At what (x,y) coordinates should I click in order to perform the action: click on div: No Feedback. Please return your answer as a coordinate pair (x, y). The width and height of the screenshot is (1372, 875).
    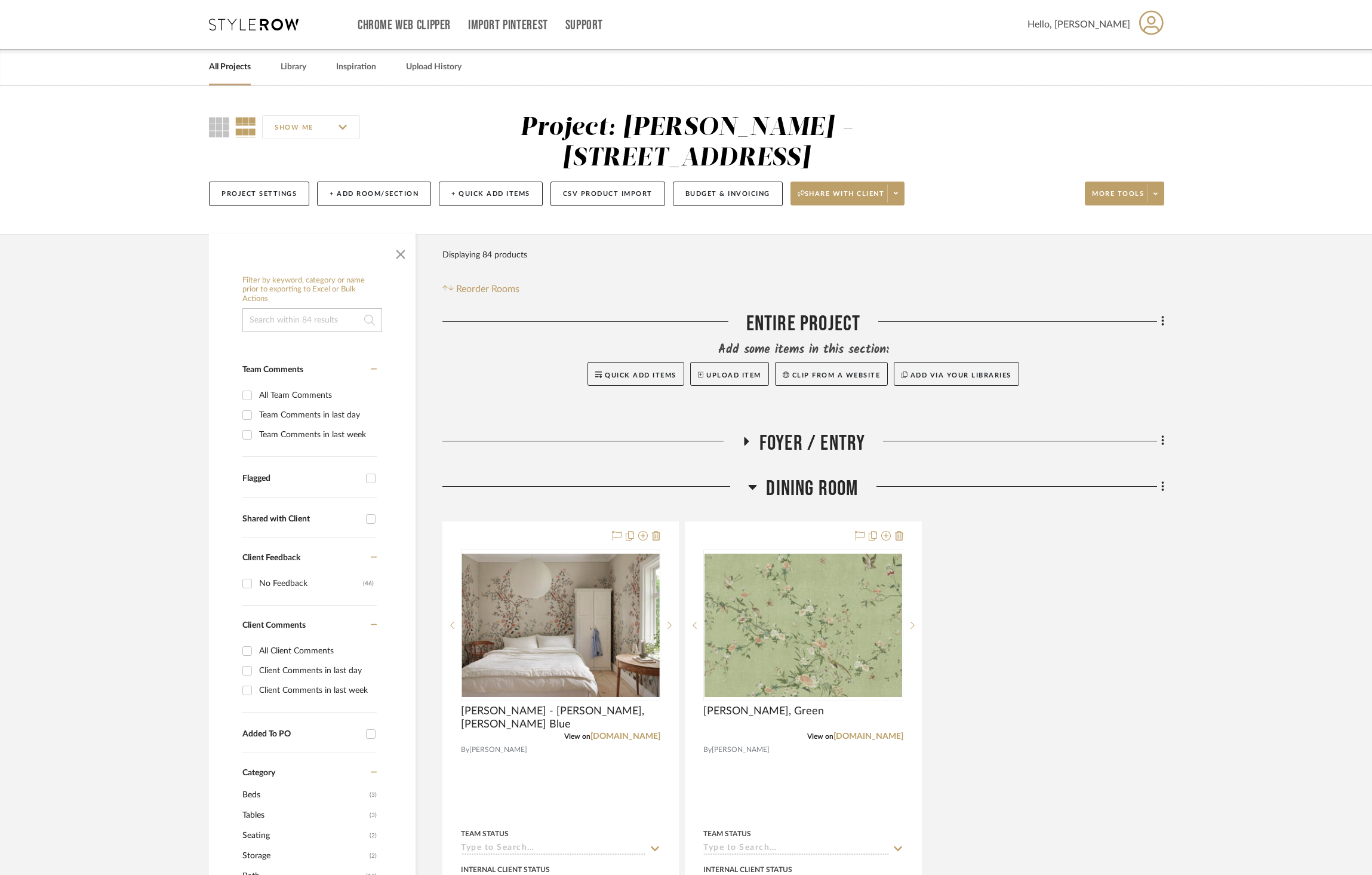
    Looking at the image, I should click on (311, 583).